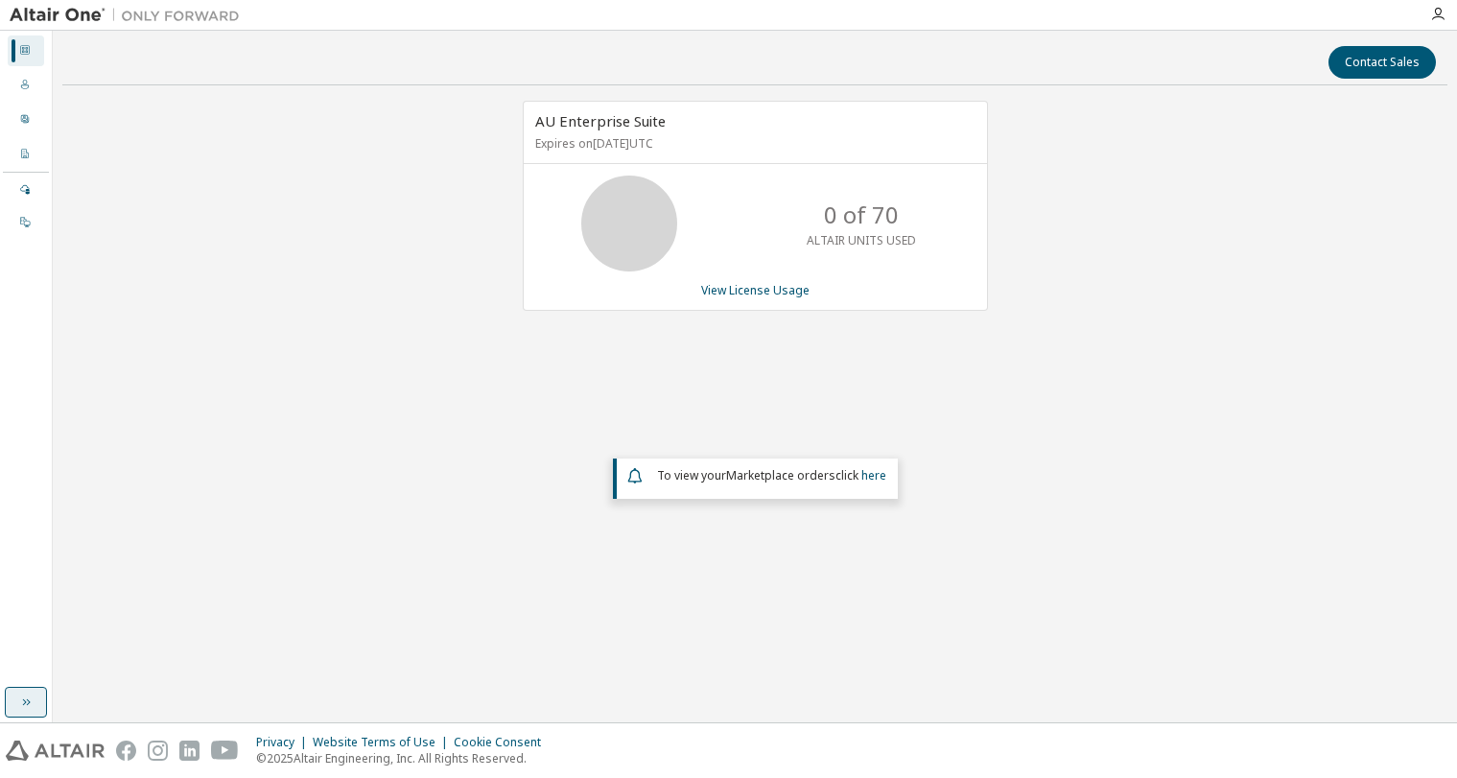 Image resolution: width=1457 pixels, height=778 pixels. Describe the element at coordinates (755, 290) in the screenshot. I see `a: View License Usage` at that location.